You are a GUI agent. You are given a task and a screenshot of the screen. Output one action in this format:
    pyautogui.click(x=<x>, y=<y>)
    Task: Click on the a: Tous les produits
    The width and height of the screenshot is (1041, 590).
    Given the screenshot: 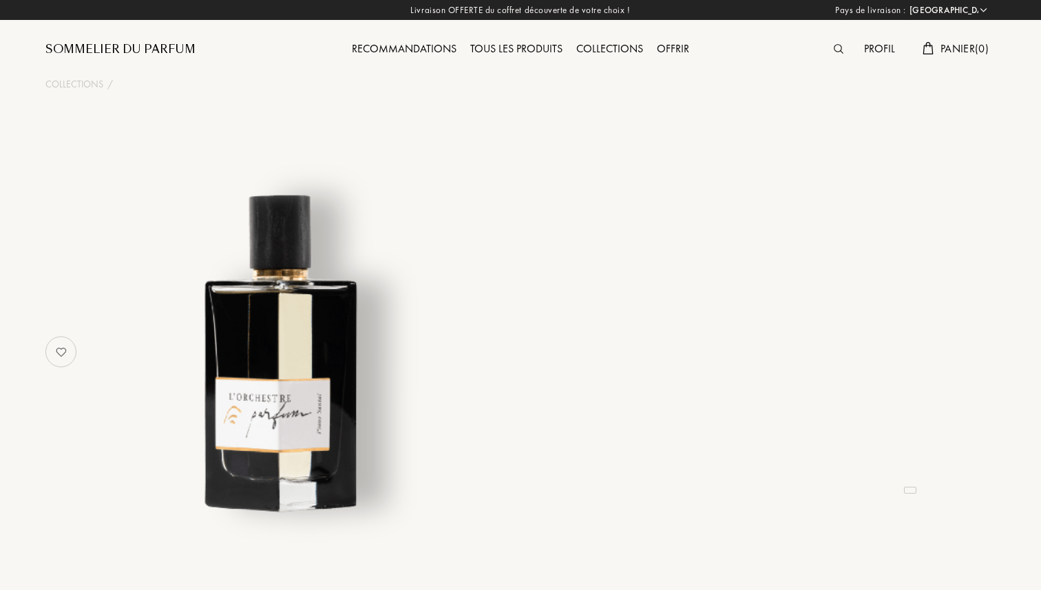 What is the action you would take?
    pyautogui.click(x=517, y=48)
    